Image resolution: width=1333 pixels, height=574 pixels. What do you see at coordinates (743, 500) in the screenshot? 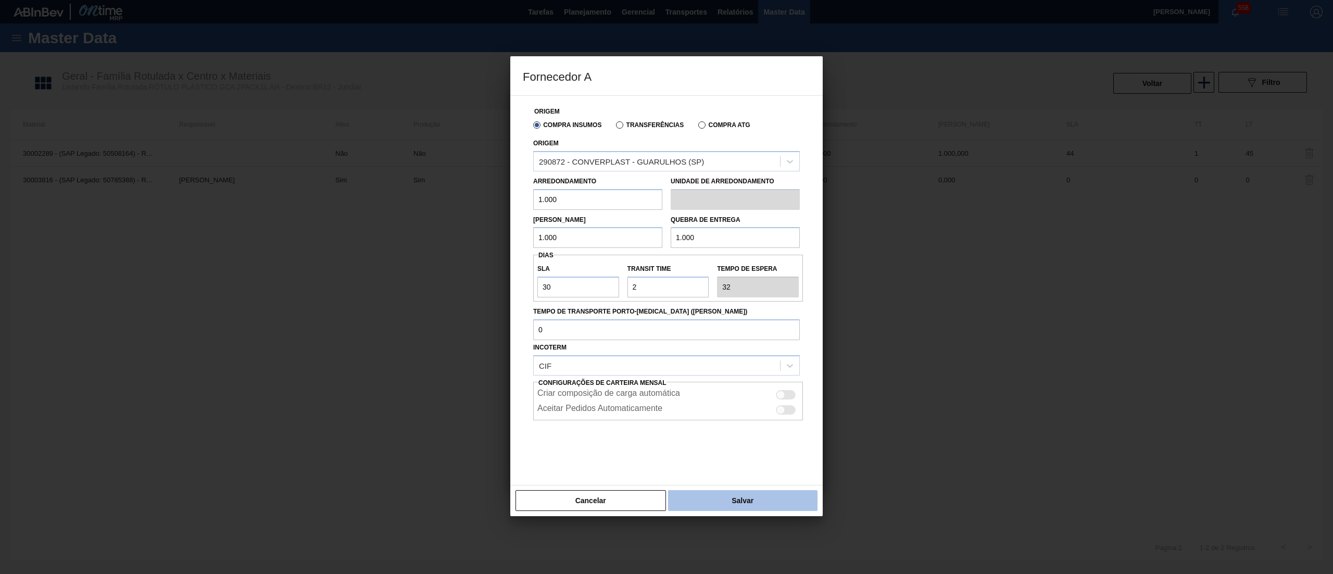
I see `button: Salvar` at bounding box center [743, 500].